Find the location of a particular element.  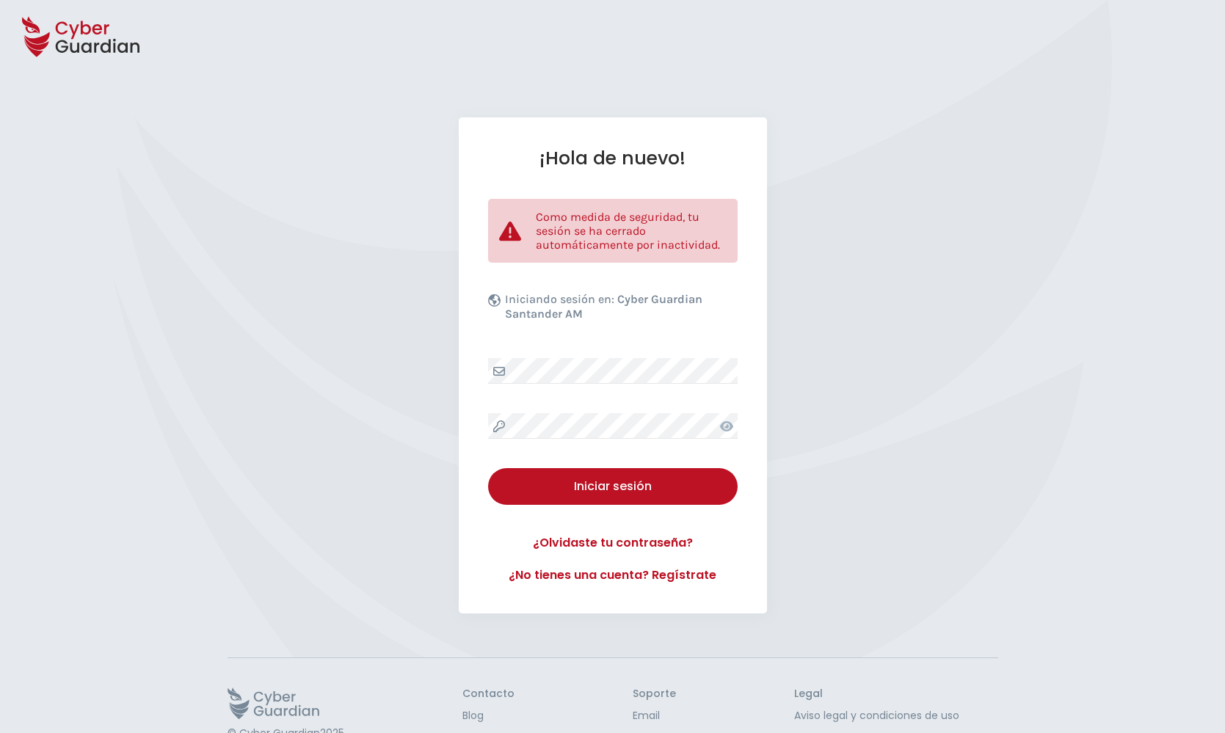

div: Iniciar sesión is located at coordinates (613, 487).